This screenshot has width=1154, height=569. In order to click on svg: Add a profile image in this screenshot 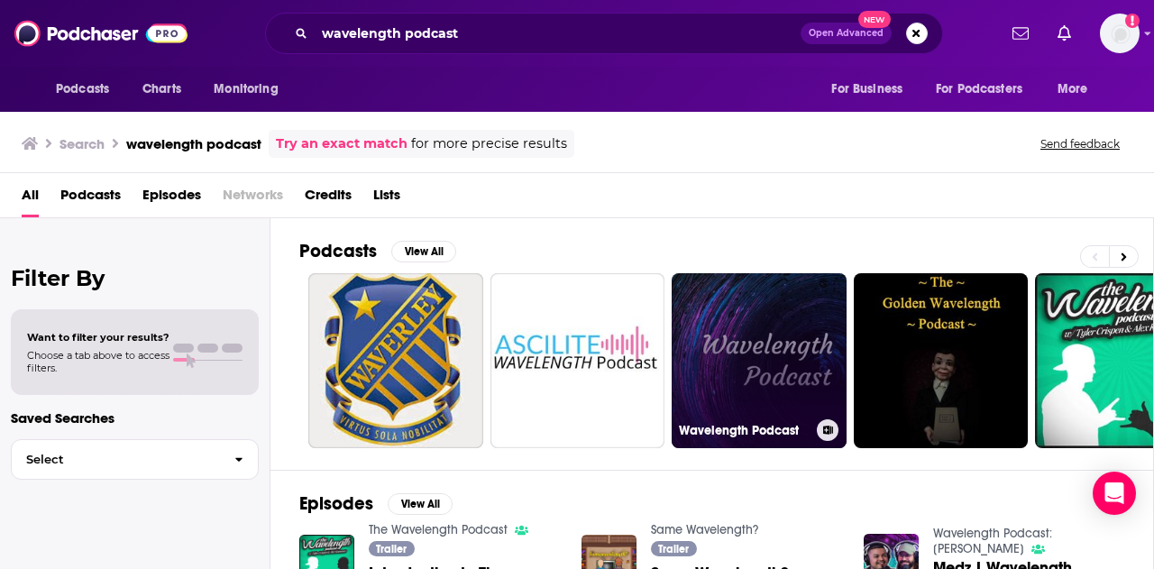, I will do `click(1132, 21)`.